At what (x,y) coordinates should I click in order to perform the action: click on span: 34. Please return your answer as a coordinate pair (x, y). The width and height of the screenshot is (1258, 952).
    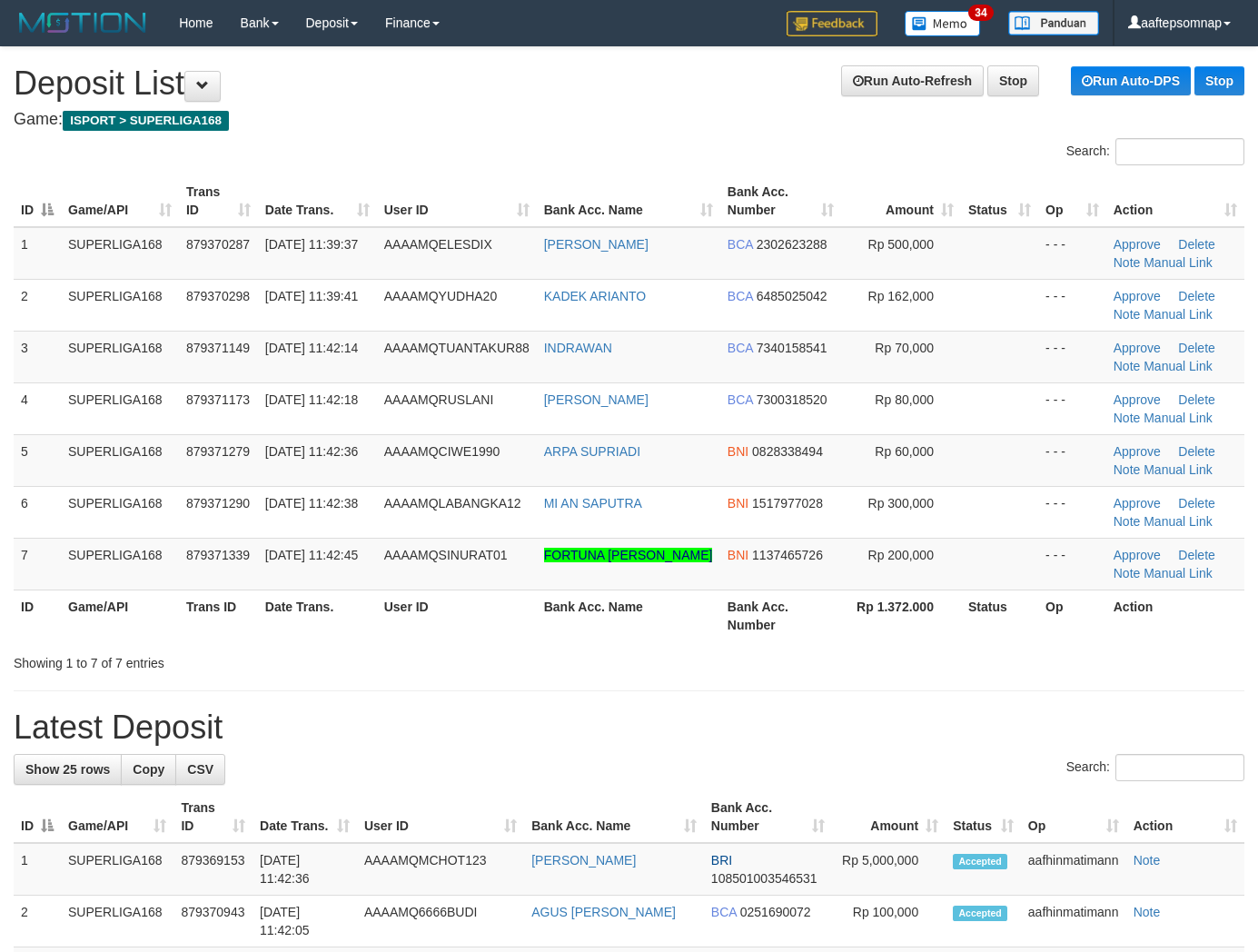
    Looking at the image, I should click on (980, 13).